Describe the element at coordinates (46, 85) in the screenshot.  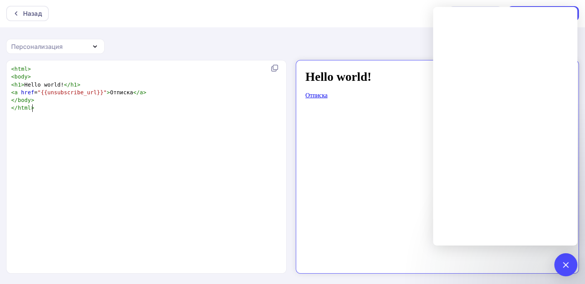
I see `span: Hello world!` at that location.